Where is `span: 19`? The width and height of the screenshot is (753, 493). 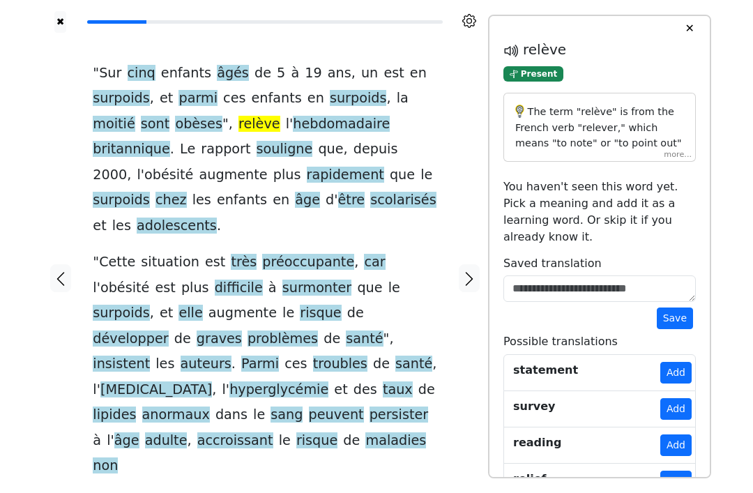
span: 19 is located at coordinates (313, 73).